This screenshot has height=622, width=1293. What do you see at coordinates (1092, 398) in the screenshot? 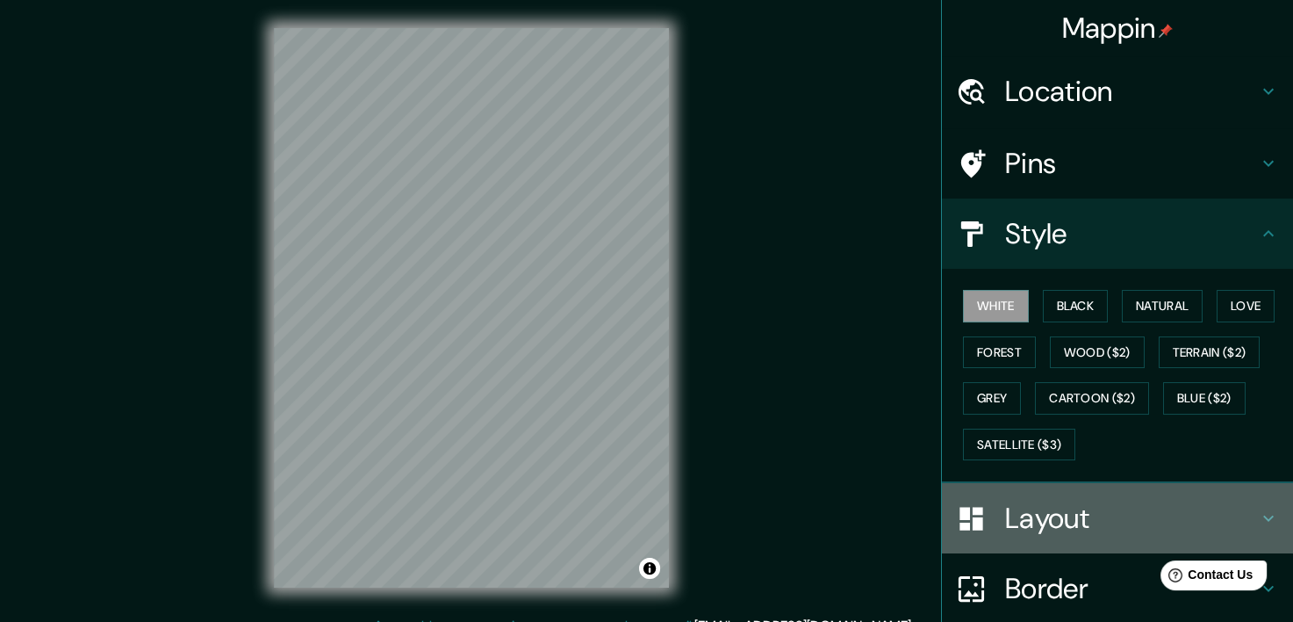
I see `button: Cartoon ($2)` at bounding box center [1092, 398].